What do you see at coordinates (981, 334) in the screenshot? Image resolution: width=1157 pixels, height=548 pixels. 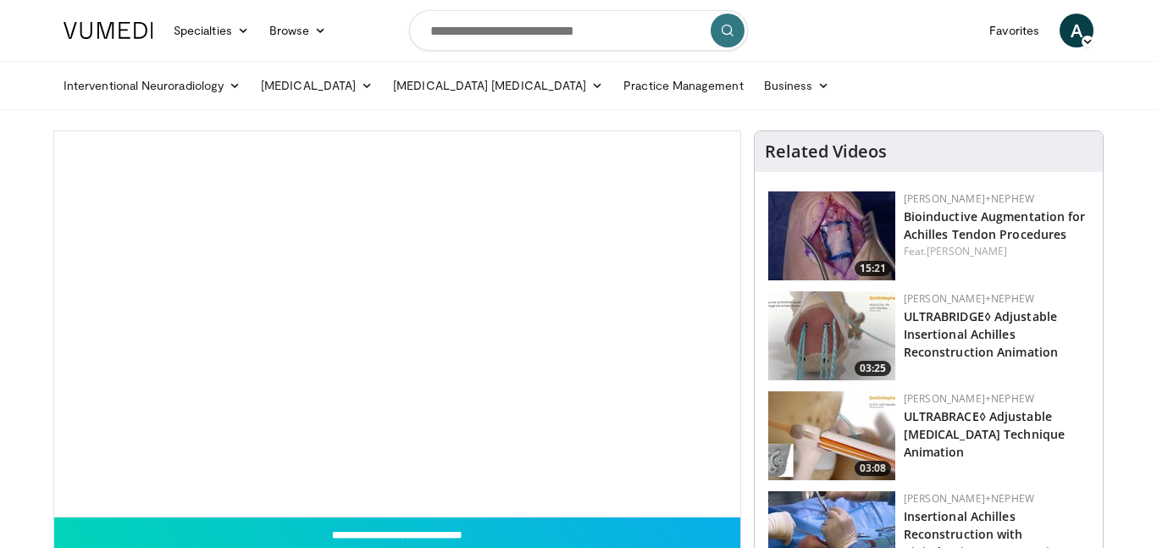 I see `a: ULTRABRIDGE◊ Adjustable Insertional Achilles Reconstruction Animation` at bounding box center [981, 334].